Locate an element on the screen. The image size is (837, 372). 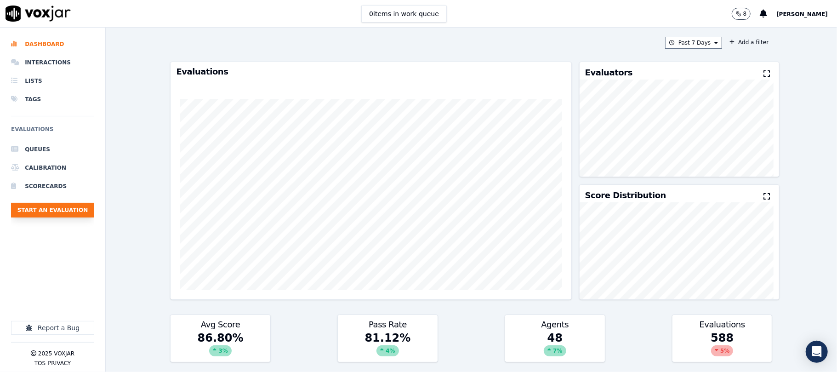
button: Past 7 Days is located at coordinates (693, 43).